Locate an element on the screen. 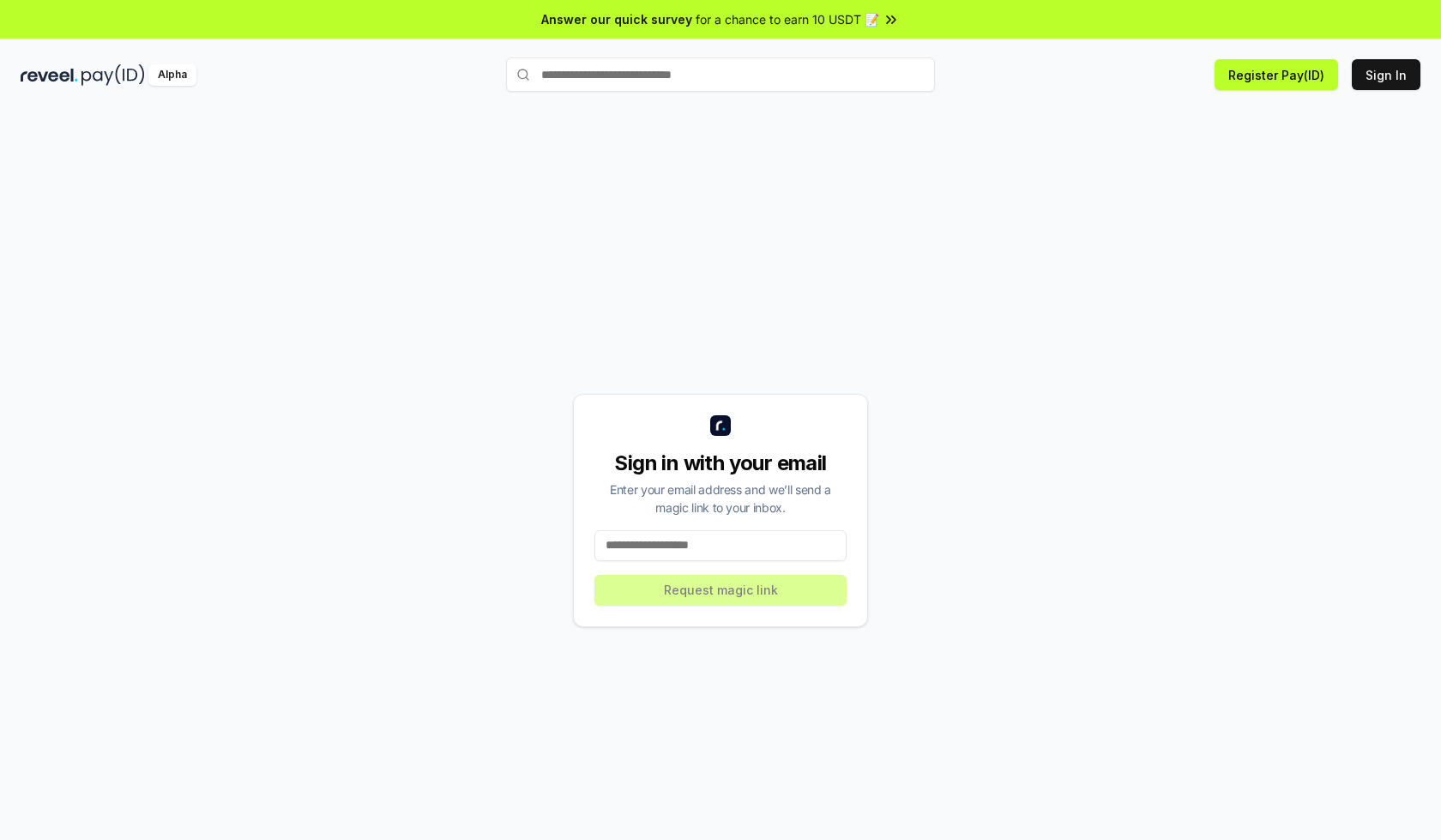  div: Alpha is located at coordinates (173, 74).